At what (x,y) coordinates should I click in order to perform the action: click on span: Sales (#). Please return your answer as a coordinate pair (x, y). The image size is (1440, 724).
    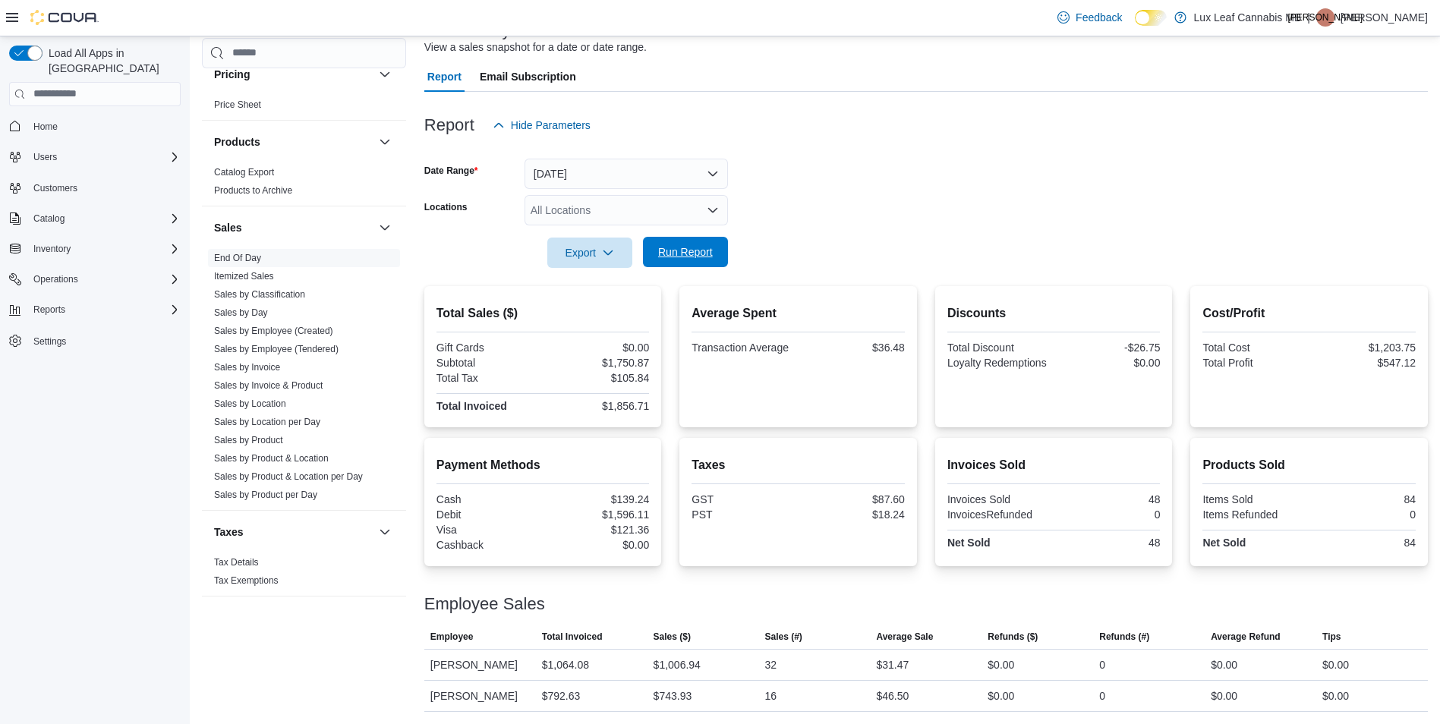
    Looking at the image, I should click on (783, 637).